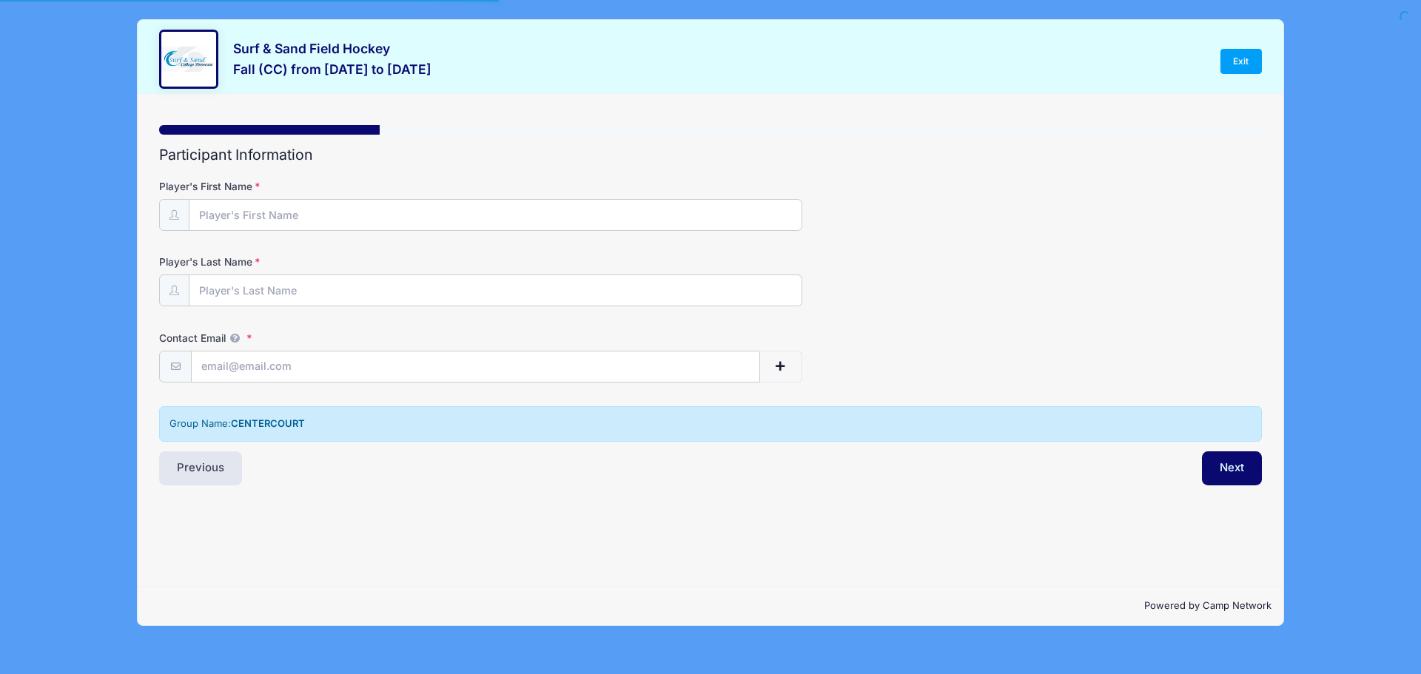 Image resolution: width=1421 pixels, height=674 pixels. I want to click on p: Powered by Camp Network, so click(710, 606).